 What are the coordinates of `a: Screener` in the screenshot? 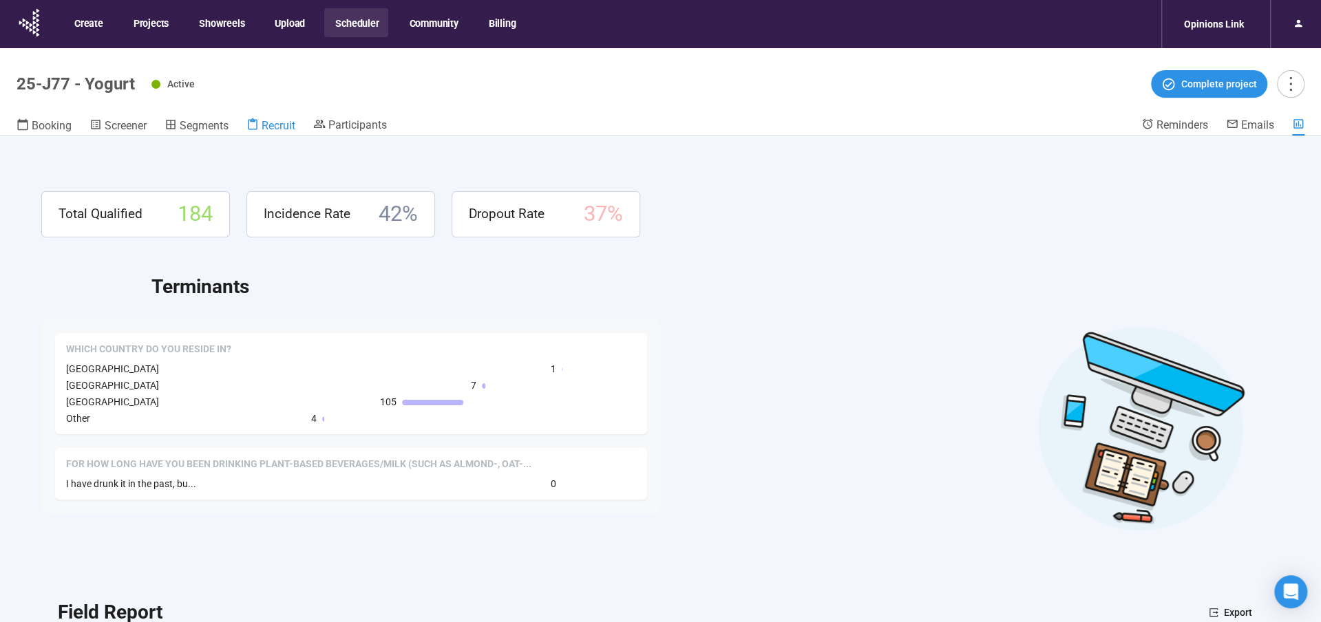 It's located at (118, 127).